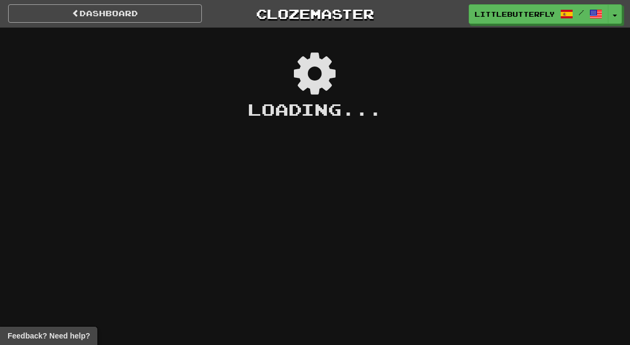 The height and width of the screenshot is (345, 630). What do you see at coordinates (315, 14) in the screenshot?
I see `a: Clozemaster` at bounding box center [315, 14].